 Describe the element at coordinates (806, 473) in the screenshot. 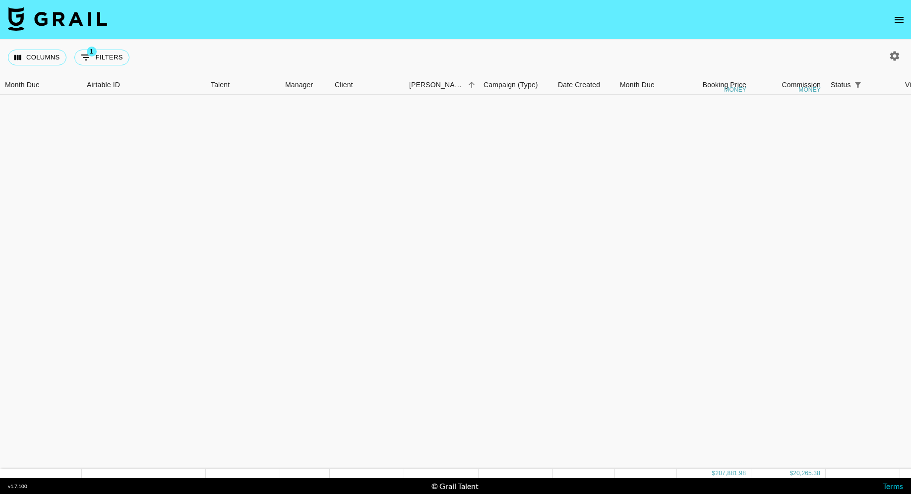

I see `div: 20,265.38` at that location.